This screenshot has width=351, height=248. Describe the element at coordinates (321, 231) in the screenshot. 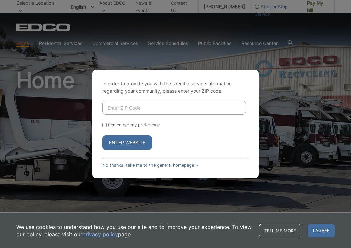

I see `span: I agree` at that location.